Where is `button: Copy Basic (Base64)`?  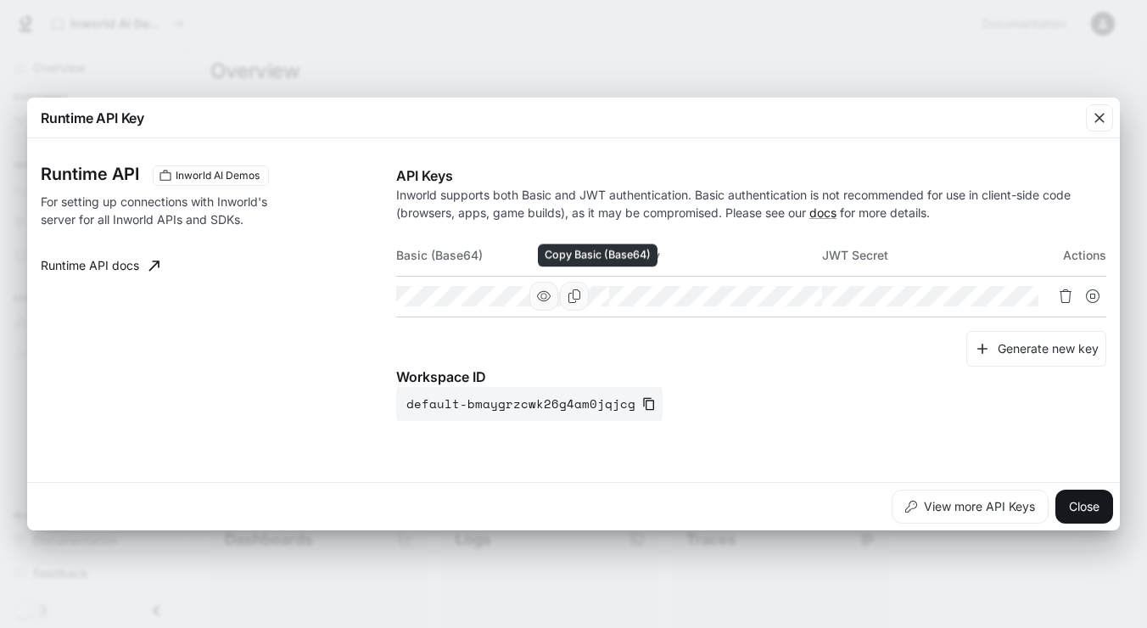
button: Copy Basic (Base64) is located at coordinates (574, 296).